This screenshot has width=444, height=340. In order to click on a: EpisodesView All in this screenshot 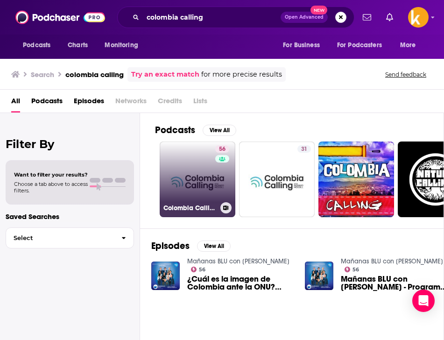, I will do `click(191, 246)`.